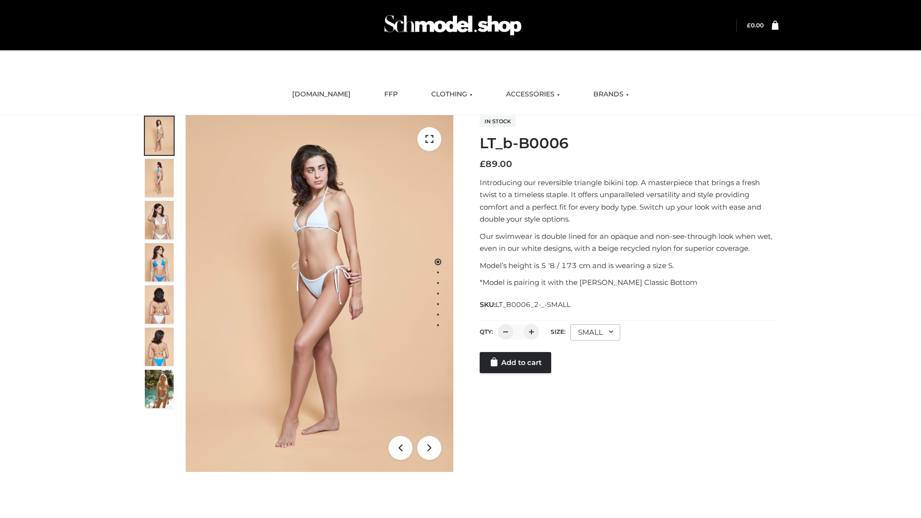 Image resolution: width=921 pixels, height=518 pixels. I want to click on img: ArielClassicBikiniTop_CloudNine_AzureSky_OW114ECO_1, so click(319, 293).